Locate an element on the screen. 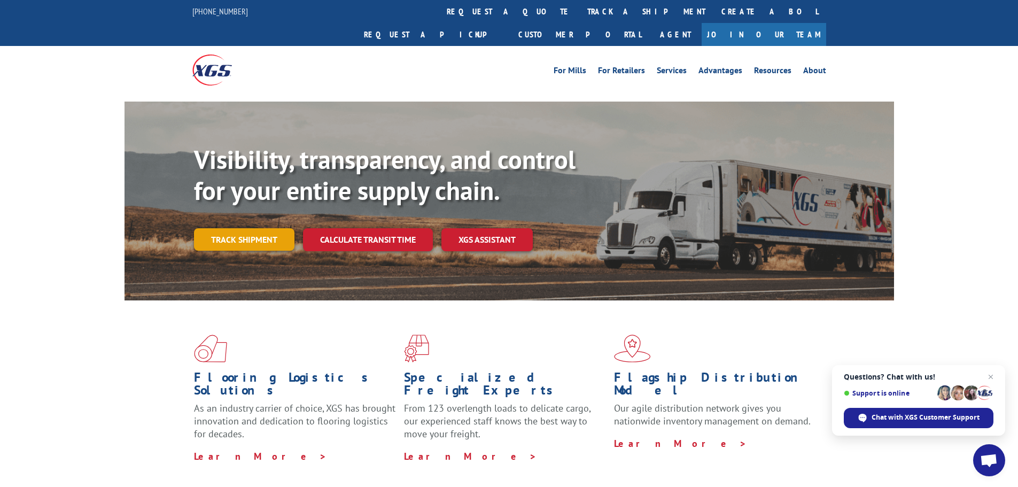 The width and height of the screenshot is (1018, 487). span: Support is online is located at coordinates (889, 393).